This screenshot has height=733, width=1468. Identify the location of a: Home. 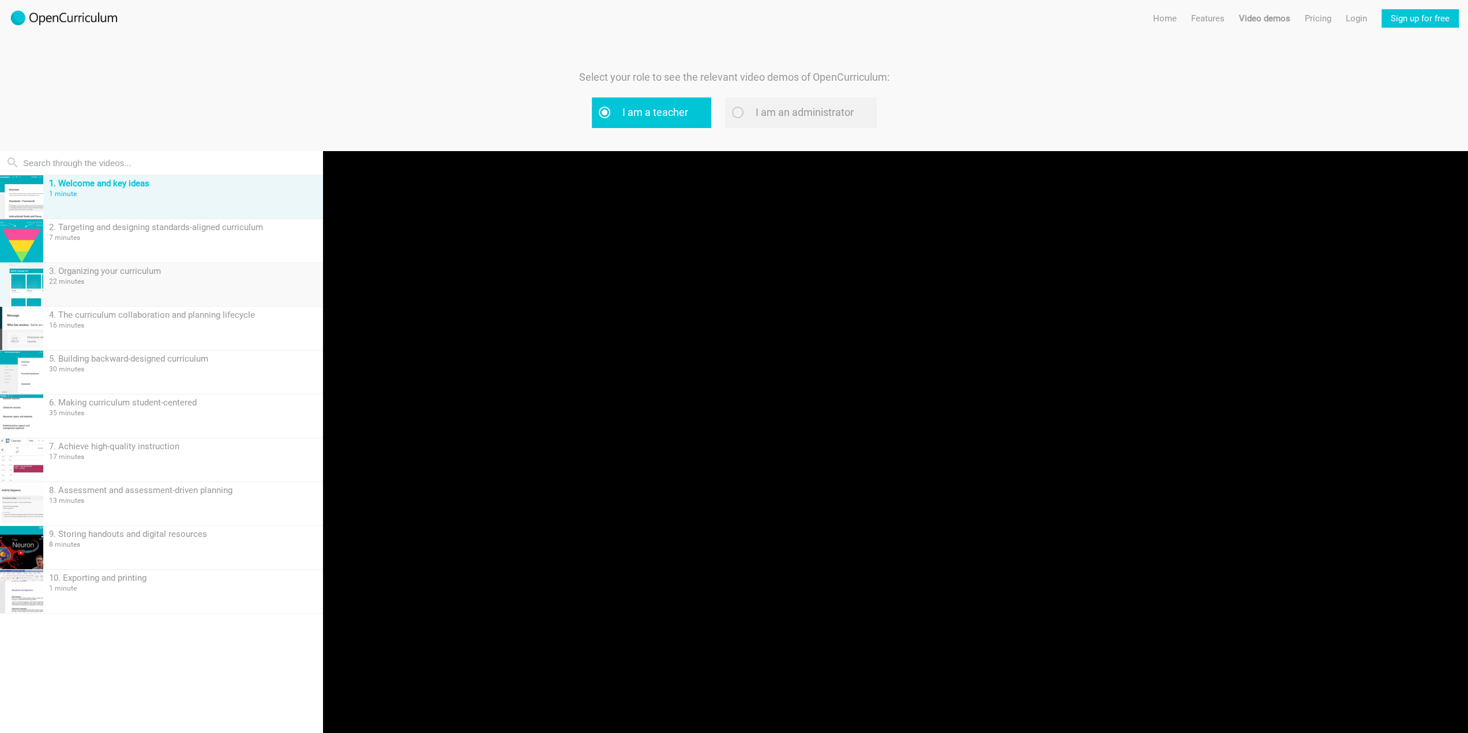
(1165, 18).